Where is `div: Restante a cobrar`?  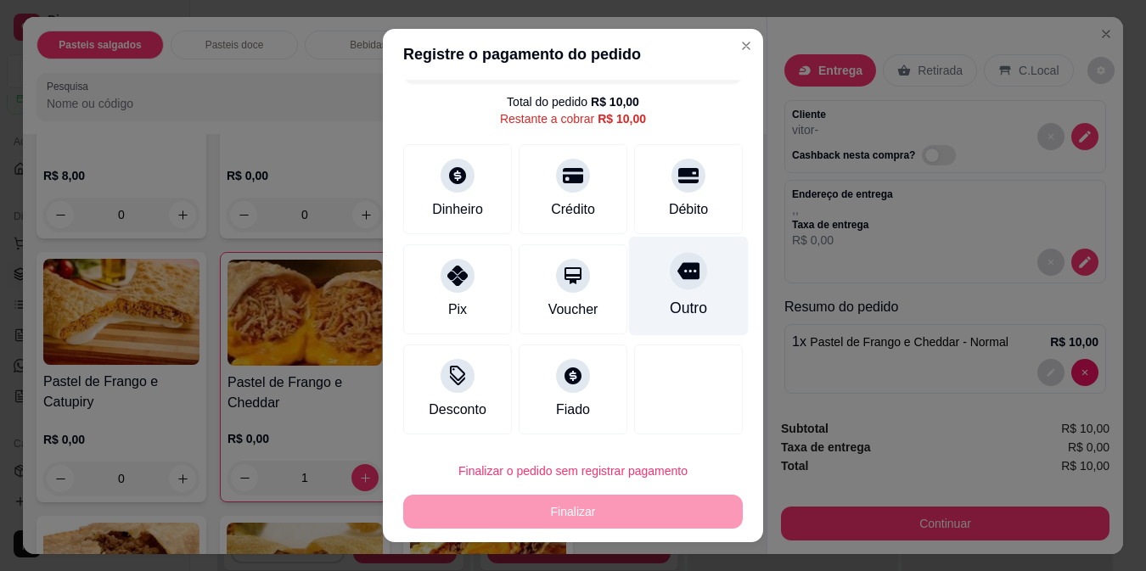
div: Restante a cobrar is located at coordinates (573, 119).